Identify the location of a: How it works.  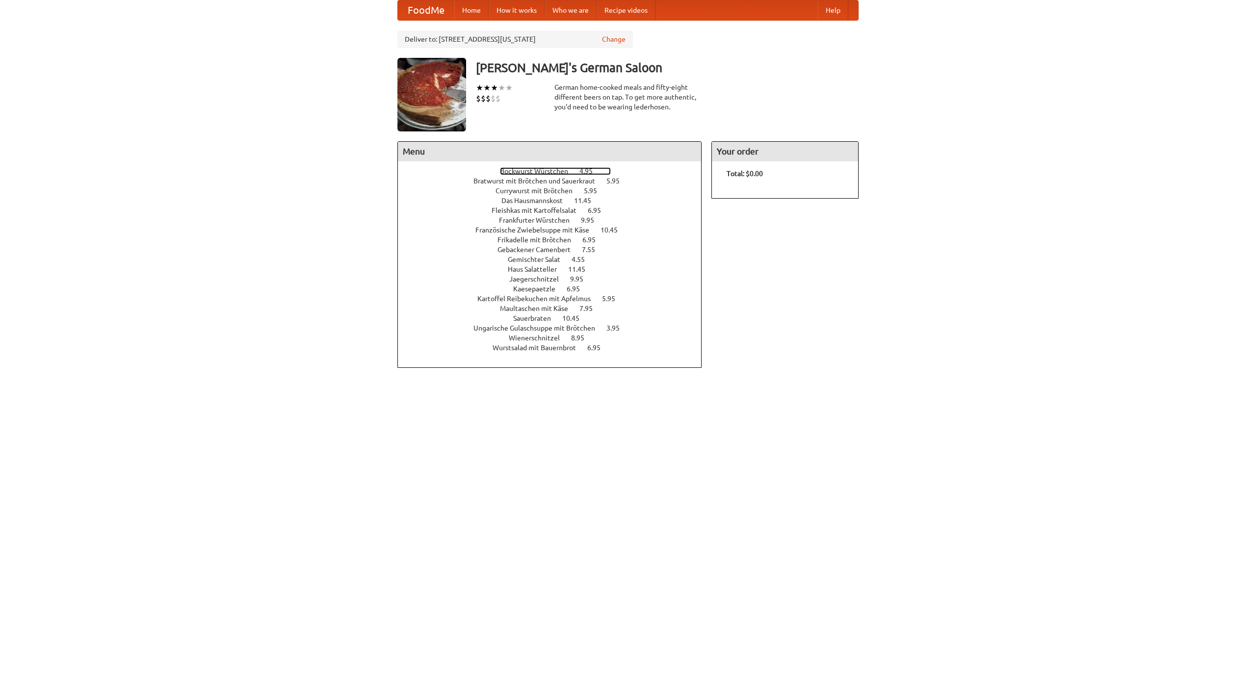
(517, 10).